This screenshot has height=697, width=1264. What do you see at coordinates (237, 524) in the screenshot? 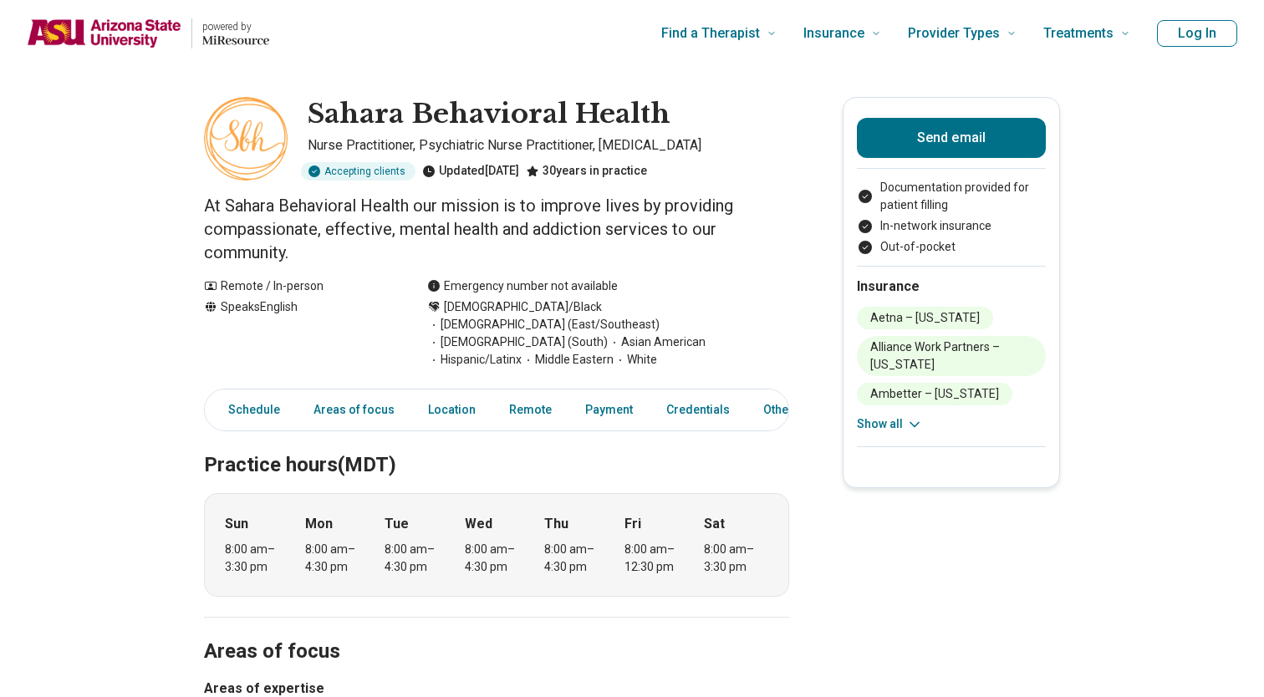
I see `strong: Sun` at bounding box center [237, 524].